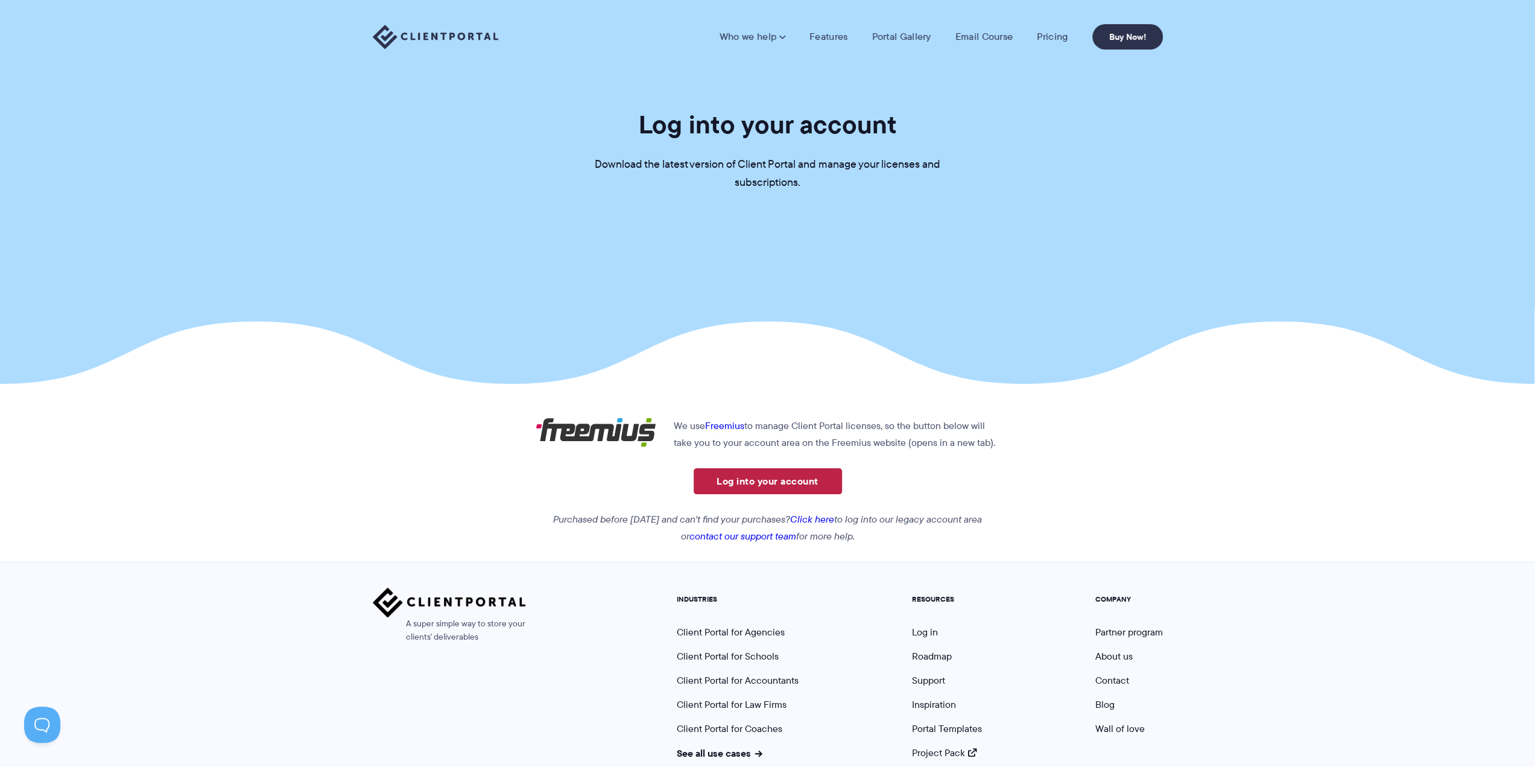 The width and height of the screenshot is (1535, 767). What do you see at coordinates (984, 37) in the screenshot?
I see `a: Email Course` at bounding box center [984, 37].